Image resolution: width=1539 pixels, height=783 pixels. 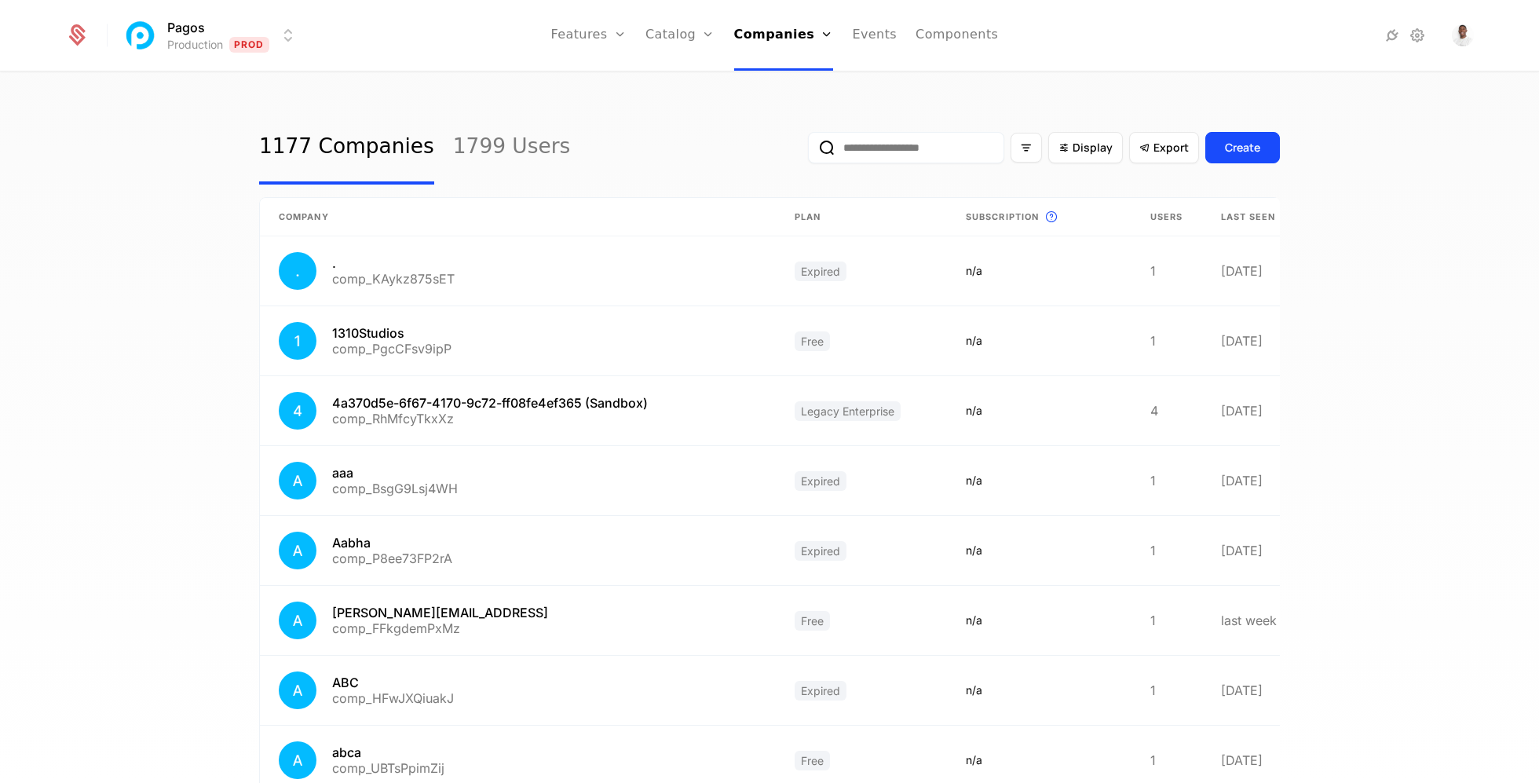 What do you see at coordinates (1242, 148) in the screenshot?
I see `button: Create` at bounding box center [1242, 148].